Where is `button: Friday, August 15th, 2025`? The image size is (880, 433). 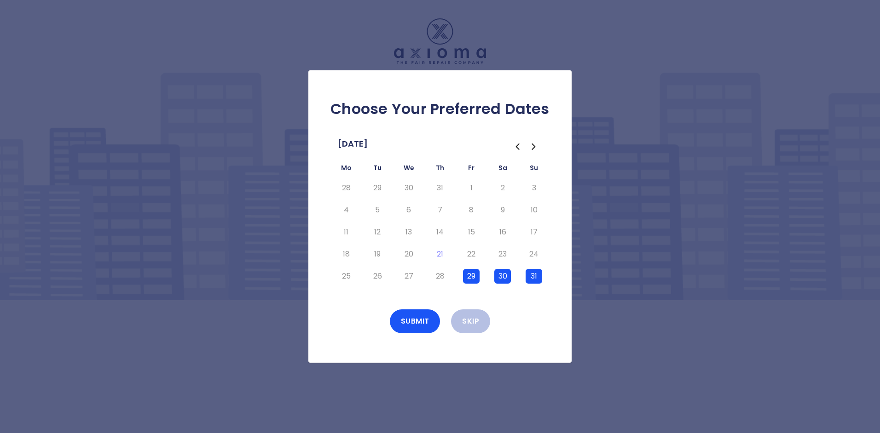 button: Friday, August 15th, 2025 is located at coordinates (471, 232).